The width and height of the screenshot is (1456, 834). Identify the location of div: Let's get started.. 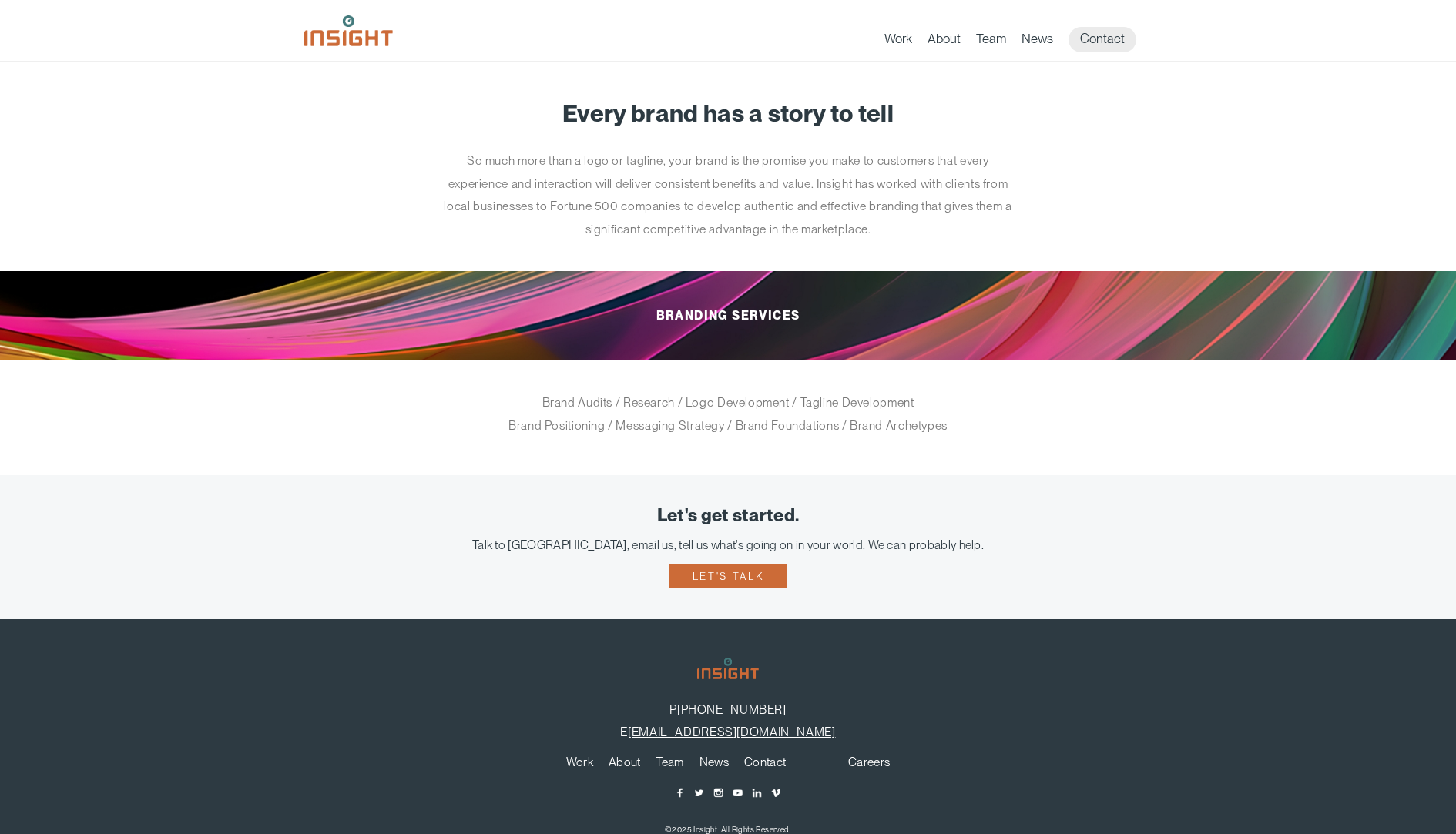
(728, 516).